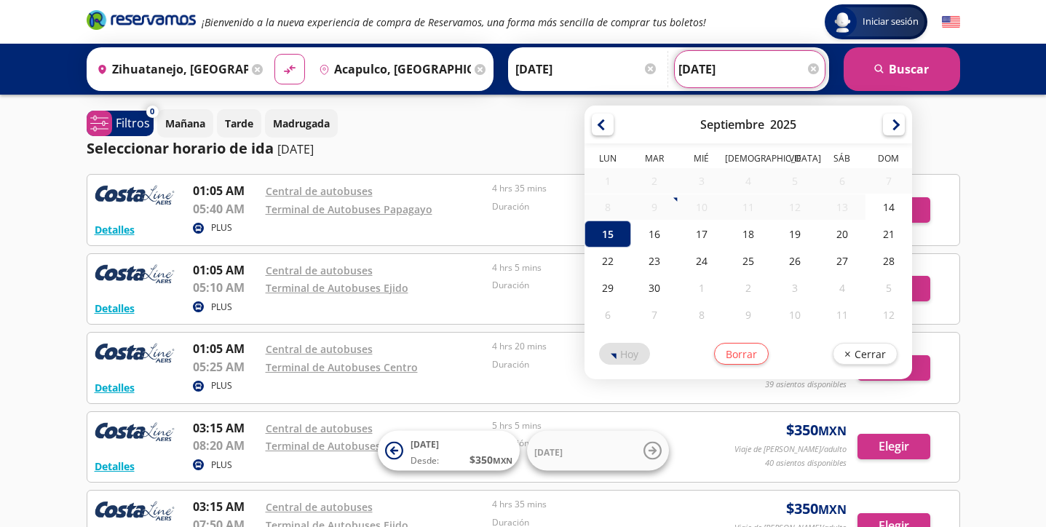 This screenshot has width=1046, height=527. Describe the element at coordinates (424, 461) in the screenshot. I see `span: Desde:` at that location.